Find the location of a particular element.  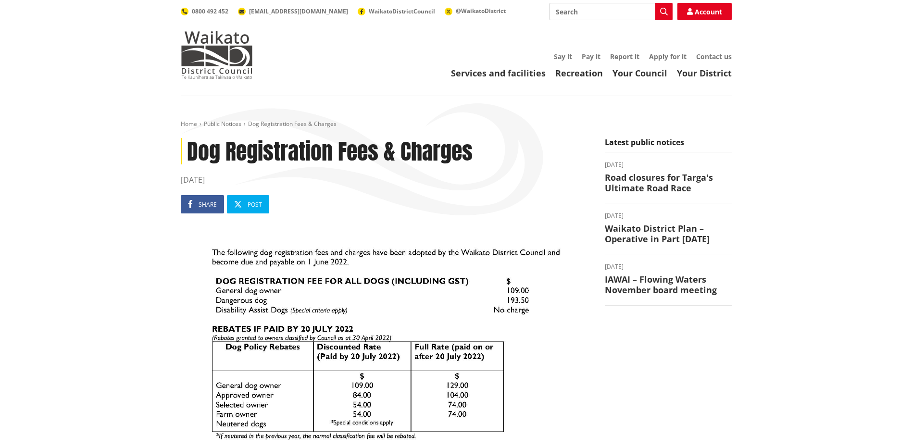

nav: breadcrumb is located at coordinates (456, 124).